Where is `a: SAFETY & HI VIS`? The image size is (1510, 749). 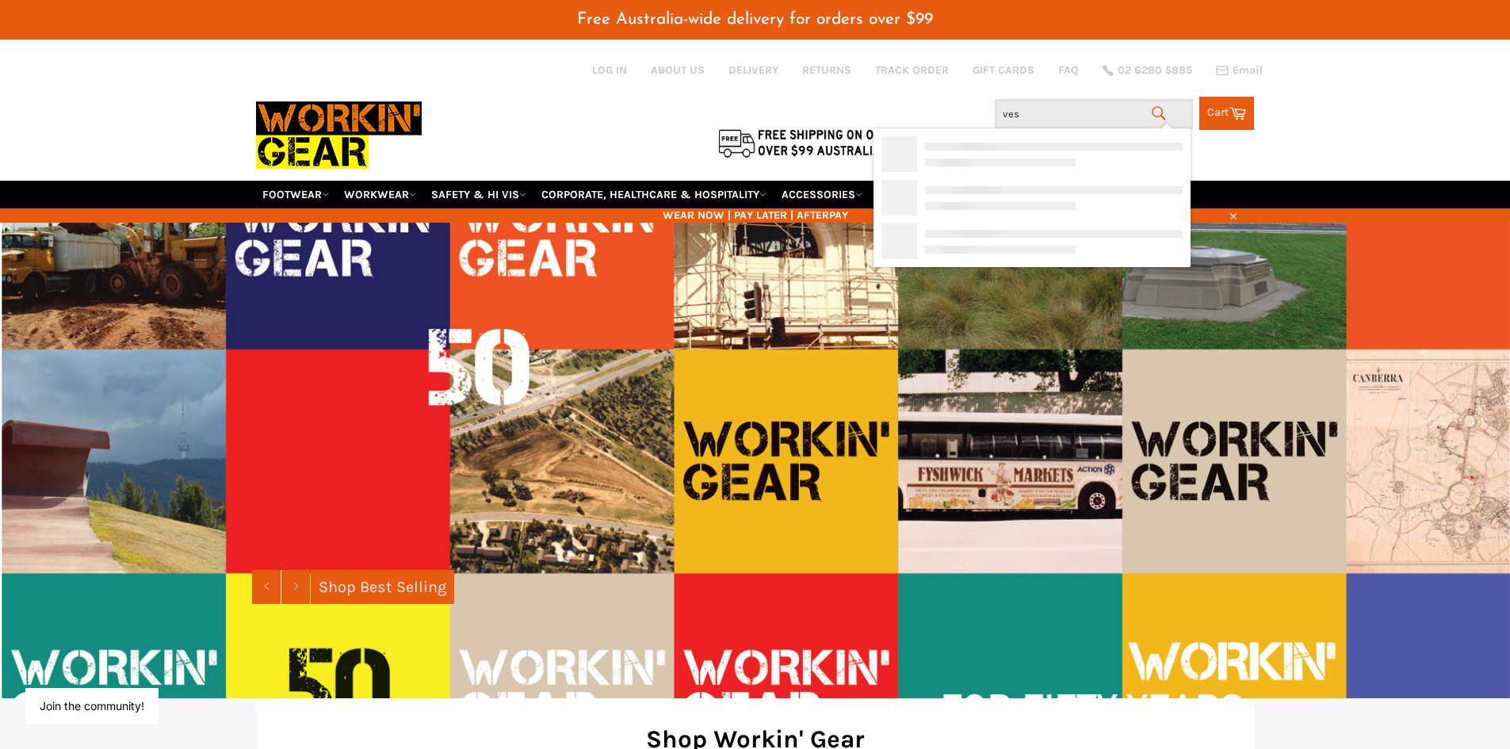 a: SAFETY & HI VIS is located at coordinates (479, 194).